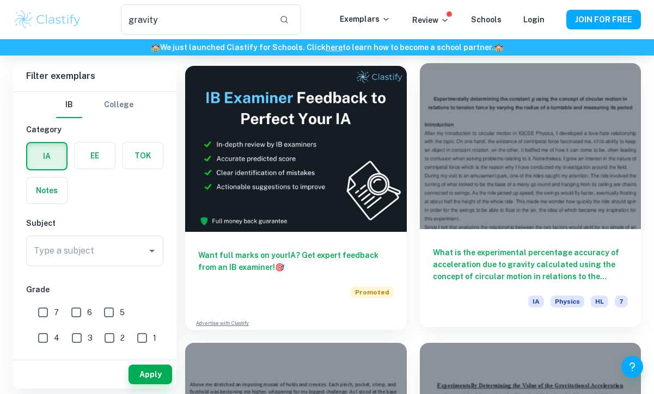 Image resolution: width=654 pixels, height=394 pixels. Describe the element at coordinates (599, 302) in the screenshot. I see `span: HL` at that location.